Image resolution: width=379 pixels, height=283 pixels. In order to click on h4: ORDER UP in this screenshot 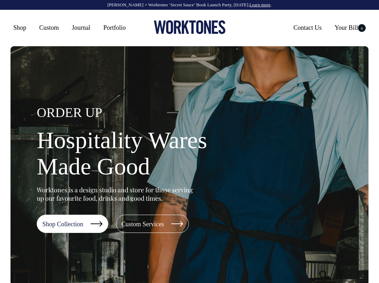, I will do `click(149, 113)`.